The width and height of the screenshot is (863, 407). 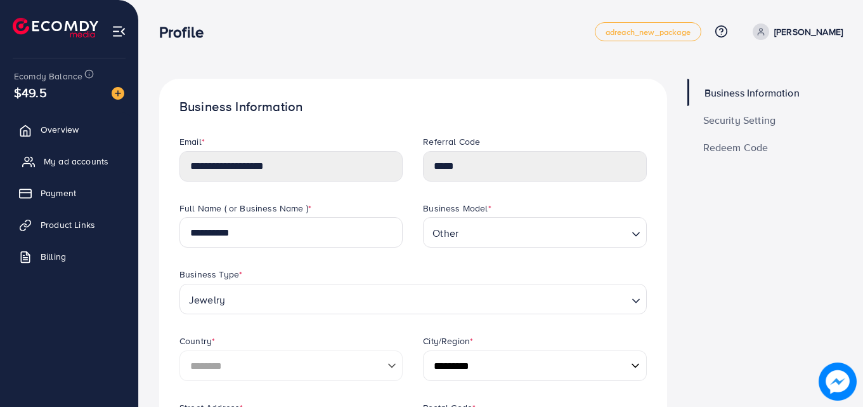 What do you see at coordinates (445, 233) in the screenshot?
I see `span: Other` at bounding box center [445, 233].